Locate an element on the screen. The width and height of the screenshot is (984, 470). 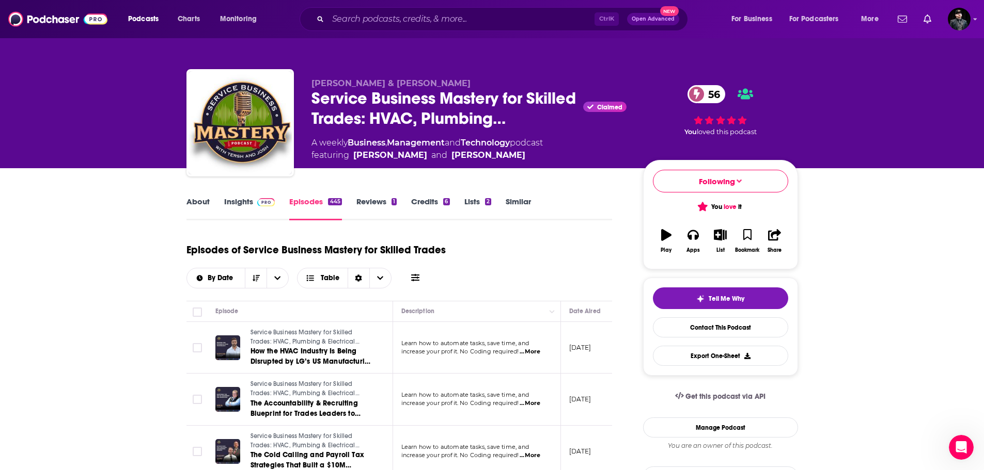
span: featuring is located at coordinates (427, 155).